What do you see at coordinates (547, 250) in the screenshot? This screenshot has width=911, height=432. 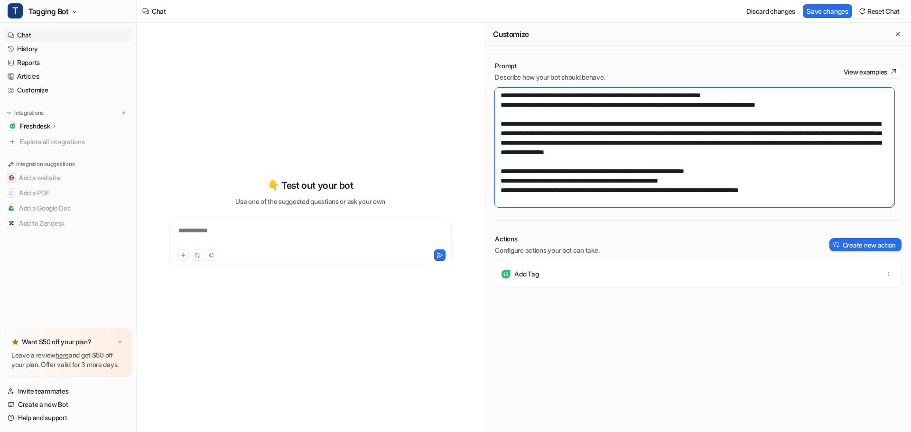 I see `p: Configure actions your bot can take.` at bounding box center [547, 250].